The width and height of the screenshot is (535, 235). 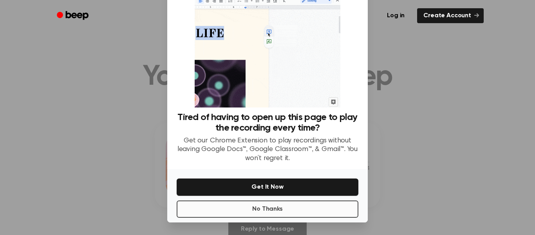 I want to click on button: Get It Now, so click(x=268, y=187).